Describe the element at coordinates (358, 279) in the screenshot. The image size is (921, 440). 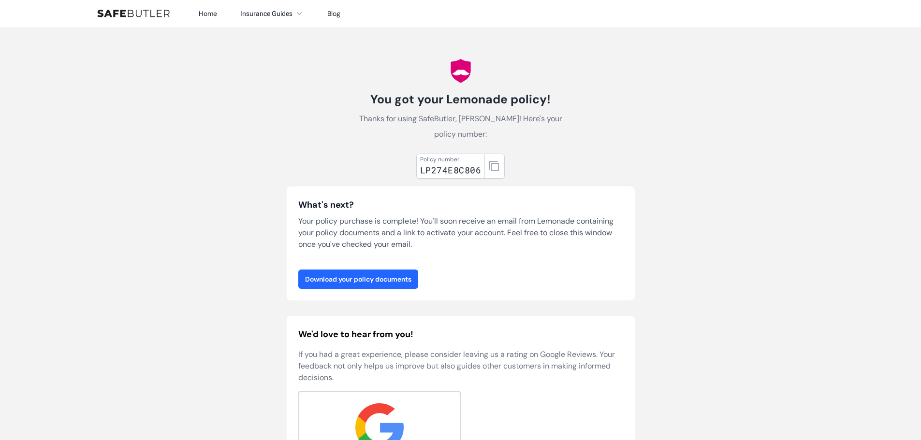
I see `a: Download your policy documents` at that location.